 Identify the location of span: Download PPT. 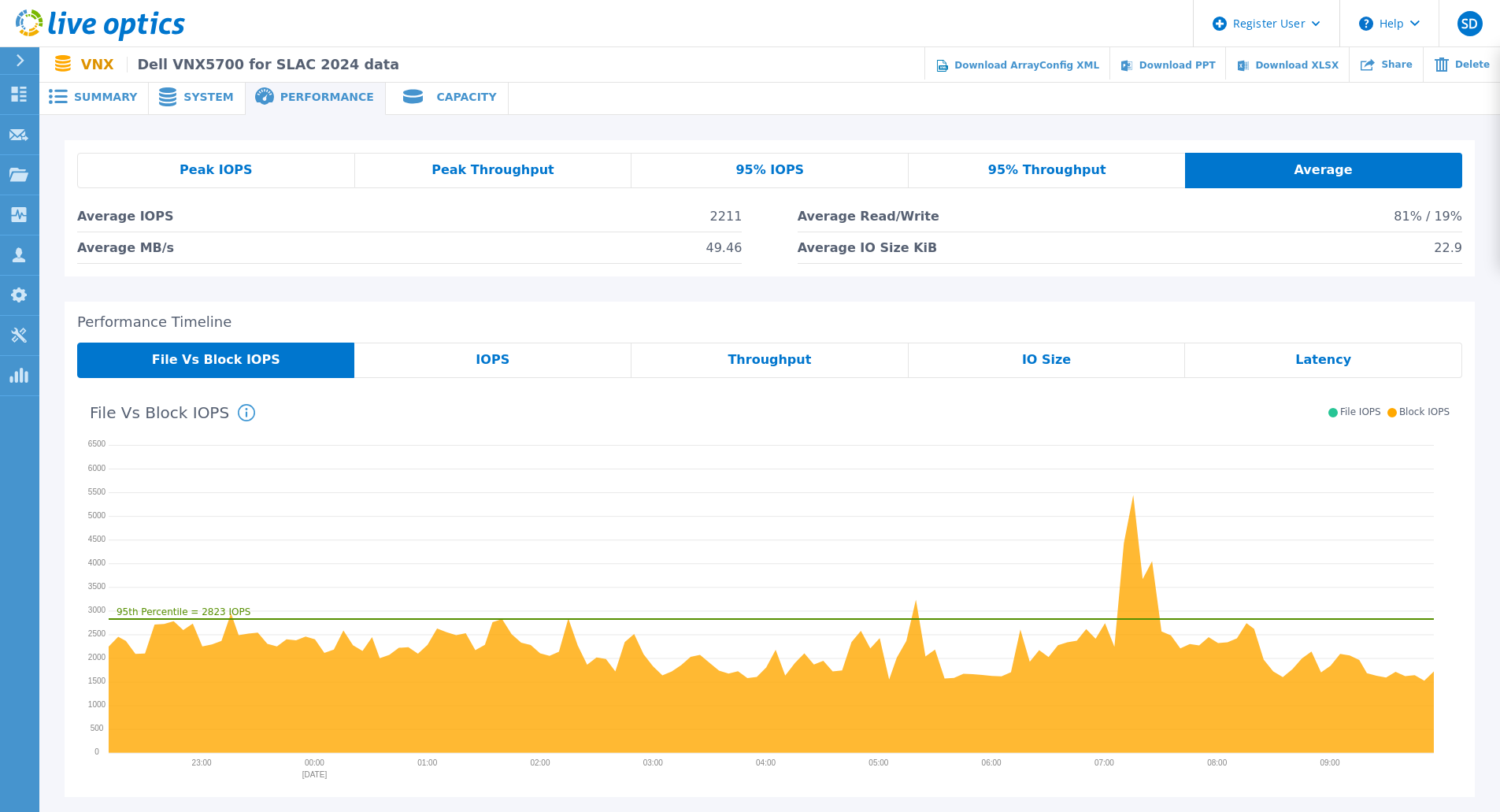
(1177, 65).